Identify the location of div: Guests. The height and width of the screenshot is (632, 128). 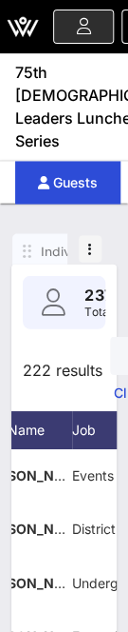
(68, 182).